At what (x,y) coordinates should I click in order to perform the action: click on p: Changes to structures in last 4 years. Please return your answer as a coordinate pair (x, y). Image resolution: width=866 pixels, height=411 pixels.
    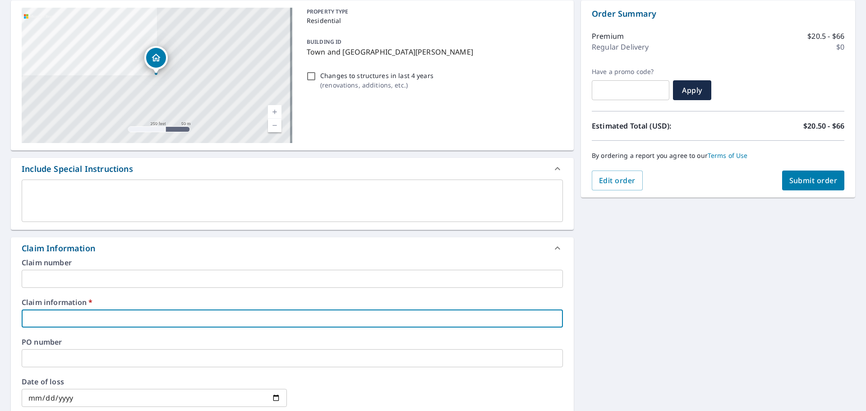
    Looking at the image, I should click on (377, 75).